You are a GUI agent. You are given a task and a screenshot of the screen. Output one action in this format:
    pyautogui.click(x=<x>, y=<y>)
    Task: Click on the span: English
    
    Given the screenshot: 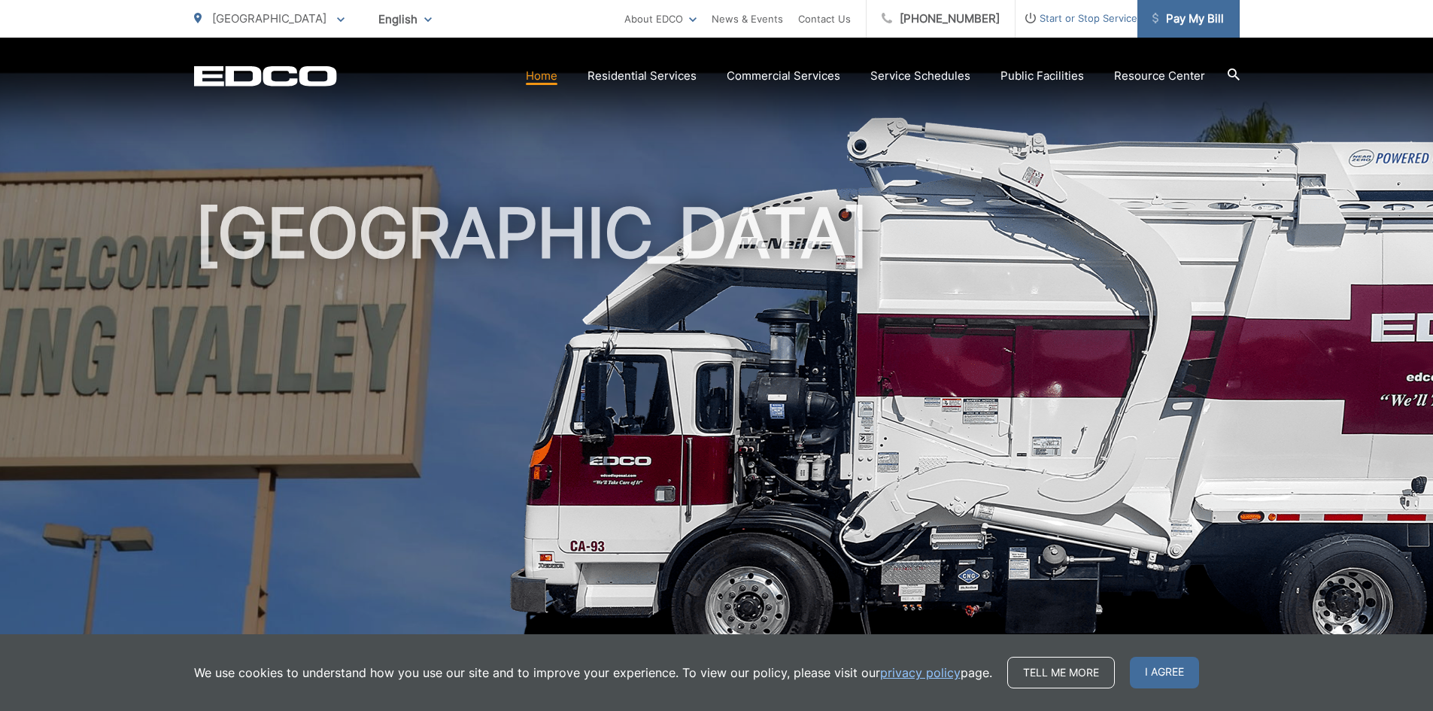 What is the action you would take?
    pyautogui.click(x=405, y=19)
    